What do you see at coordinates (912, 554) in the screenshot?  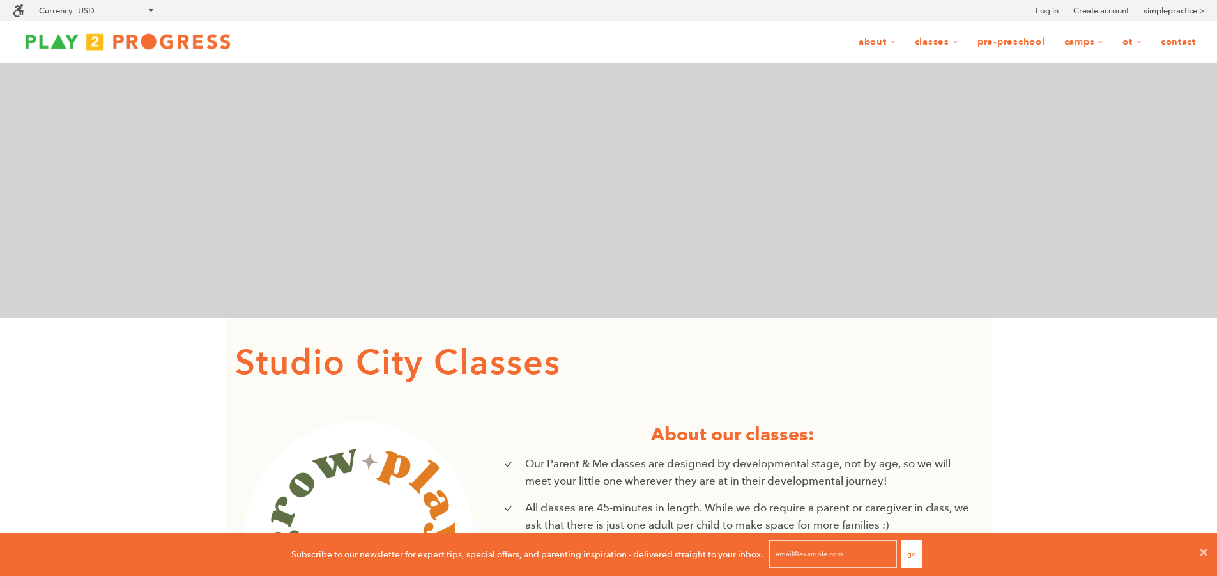 I see `button: Go` at bounding box center [912, 554].